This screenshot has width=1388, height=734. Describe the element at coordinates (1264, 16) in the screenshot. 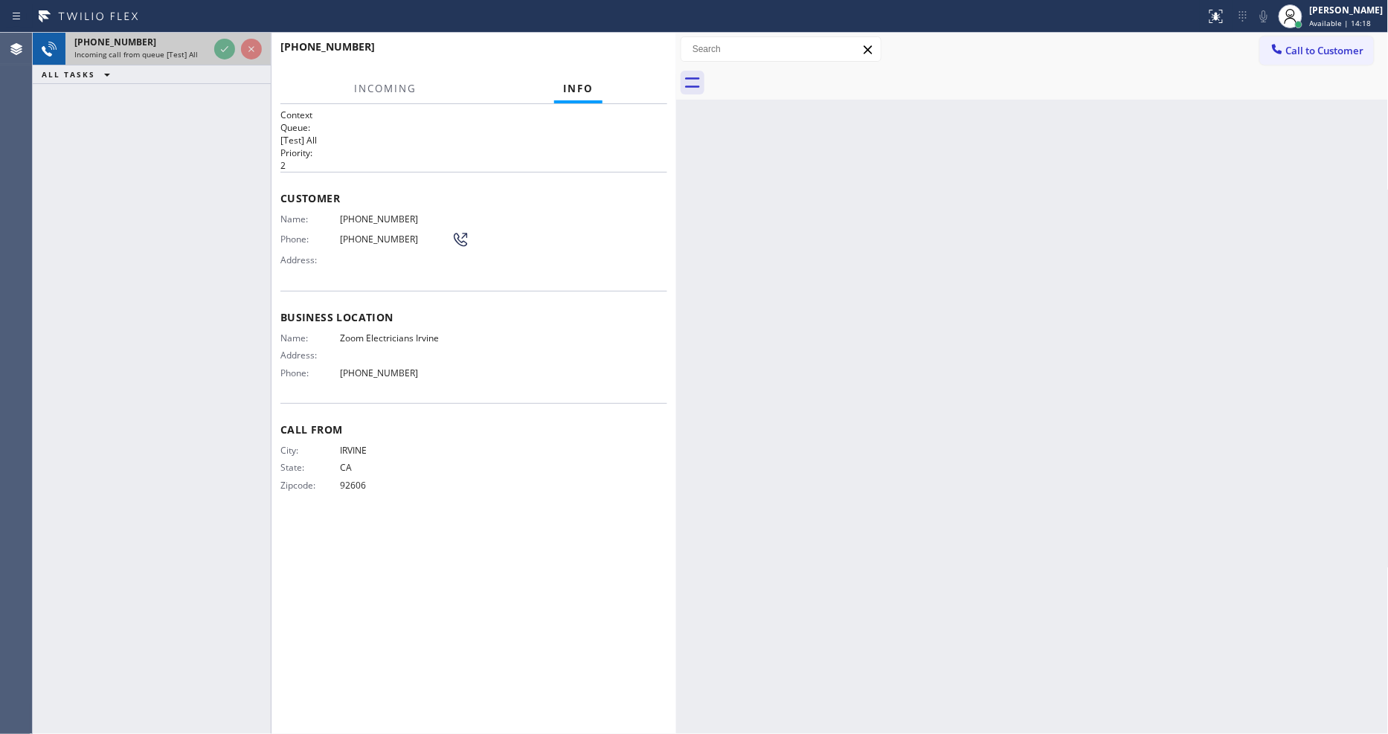

I see `button: Mute` at that location.